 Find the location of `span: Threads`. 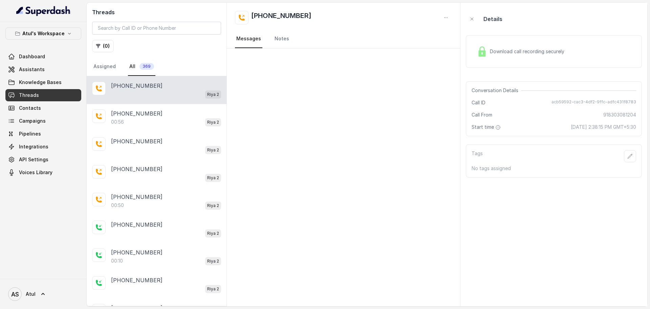

span: Threads is located at coordinates (29, 95).